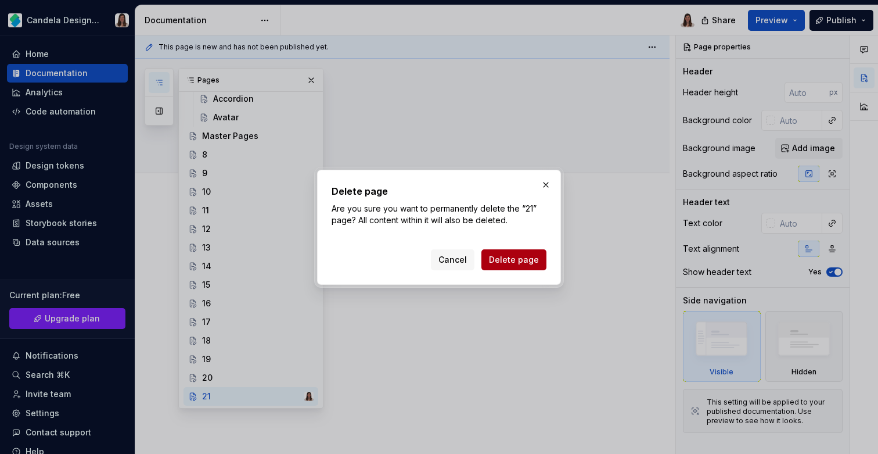 This screenshot has width=878, height=454. Describe the element at coordinates (452, 260) in the screenshot. I see `span: Cancel` at that location.